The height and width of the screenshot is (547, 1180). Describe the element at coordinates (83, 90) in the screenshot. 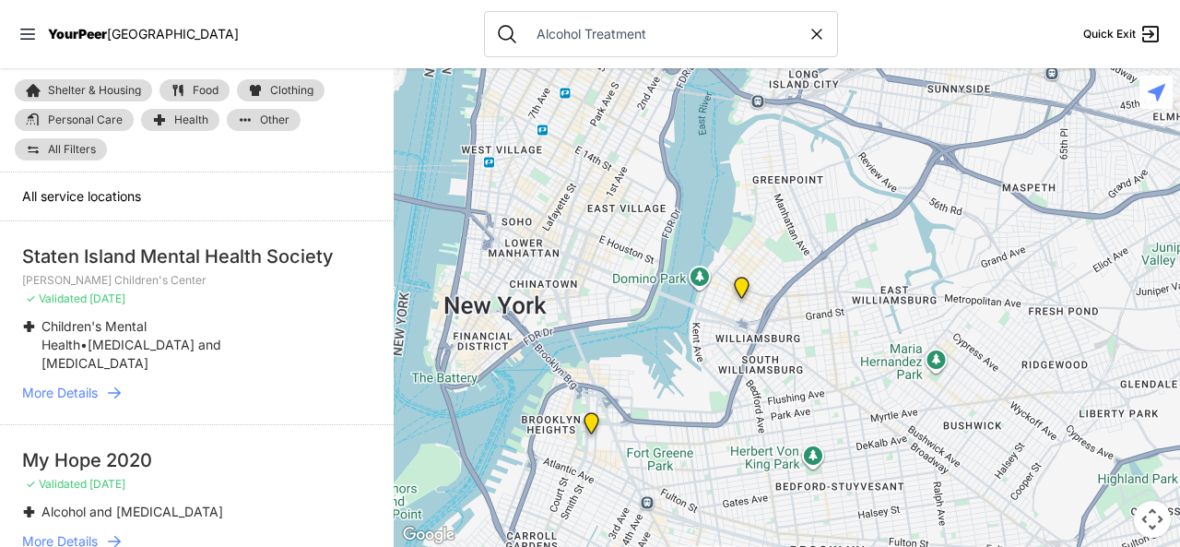

I see `a: Shelter & Housing` at that location.